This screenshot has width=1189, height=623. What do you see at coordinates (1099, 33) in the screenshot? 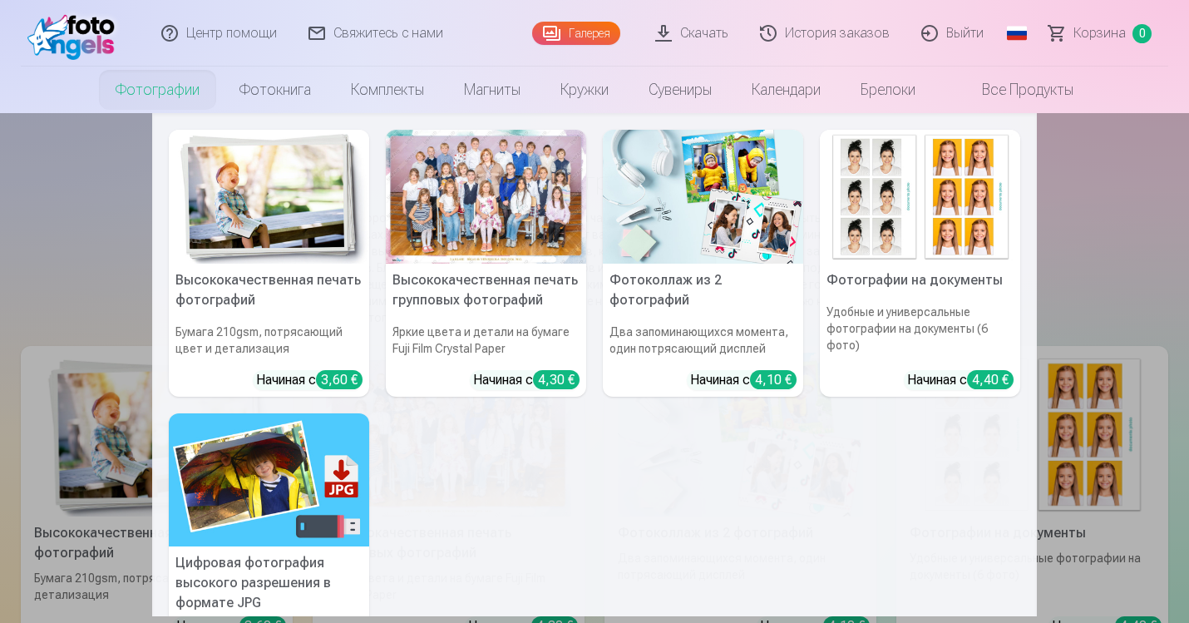
I see `span: Корзина` at bounding box center [1099, 33].